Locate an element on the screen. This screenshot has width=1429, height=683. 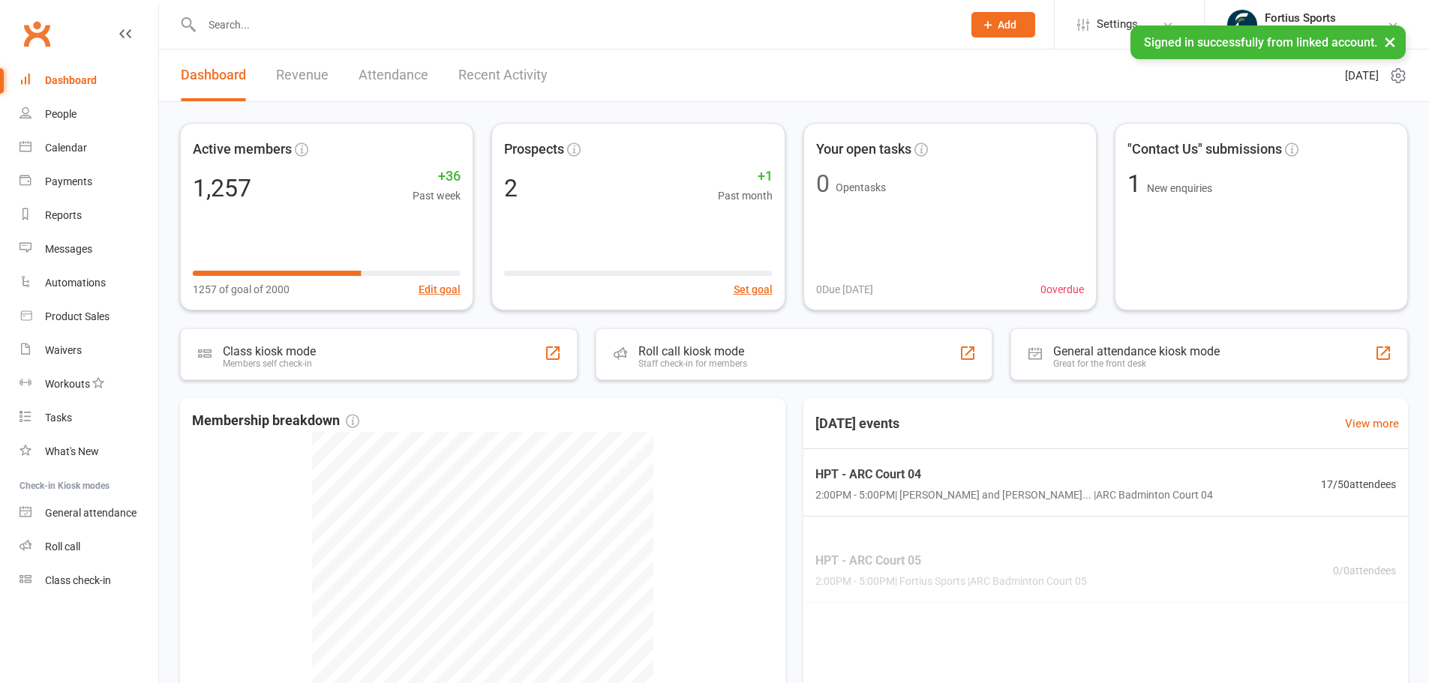
span: Add is located at coordinates (1007, 25).